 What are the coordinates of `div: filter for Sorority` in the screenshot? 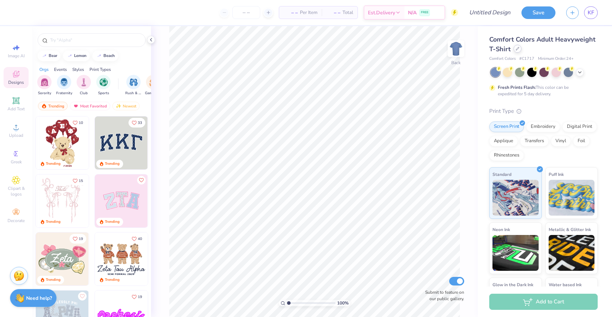 It's located at (44, 85).